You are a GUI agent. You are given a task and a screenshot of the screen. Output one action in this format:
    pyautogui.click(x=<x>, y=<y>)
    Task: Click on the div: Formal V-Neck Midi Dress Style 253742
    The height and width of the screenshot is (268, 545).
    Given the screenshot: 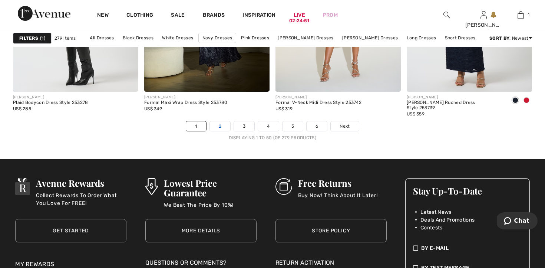 What is the action you would take?
    pyautogui.click(x=318, y=103)
    